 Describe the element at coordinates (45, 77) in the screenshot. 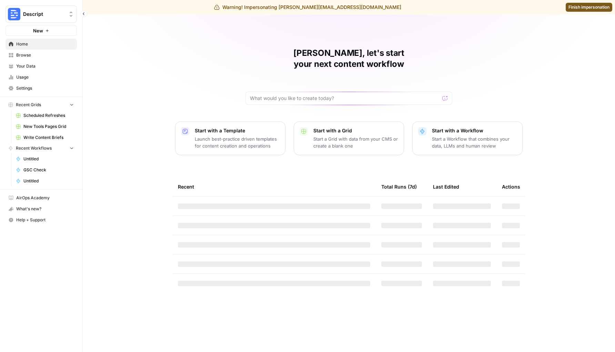

I see `span: Usage` at that location.